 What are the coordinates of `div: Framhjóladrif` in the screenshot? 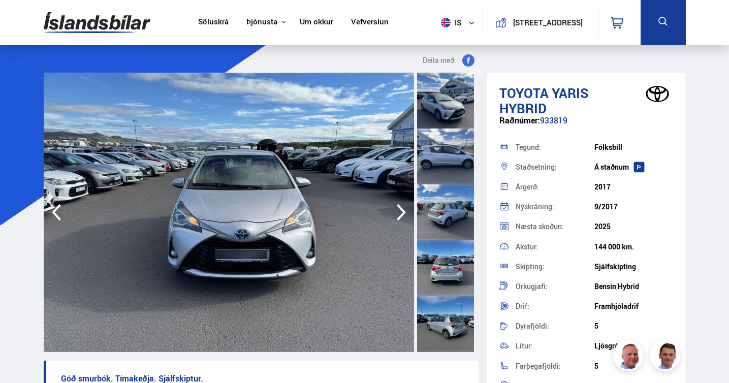 It's located at (633, 306).